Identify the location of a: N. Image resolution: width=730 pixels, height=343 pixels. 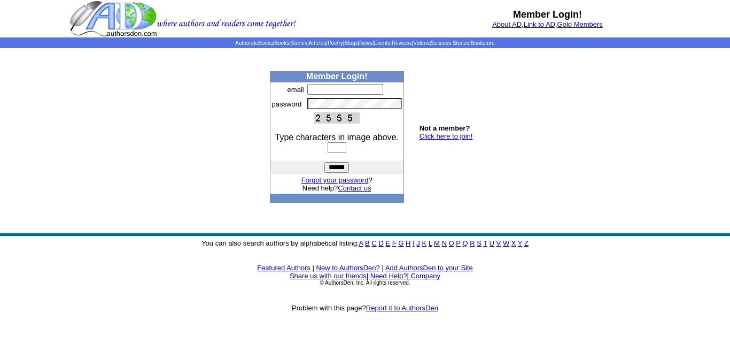
(444, 243).